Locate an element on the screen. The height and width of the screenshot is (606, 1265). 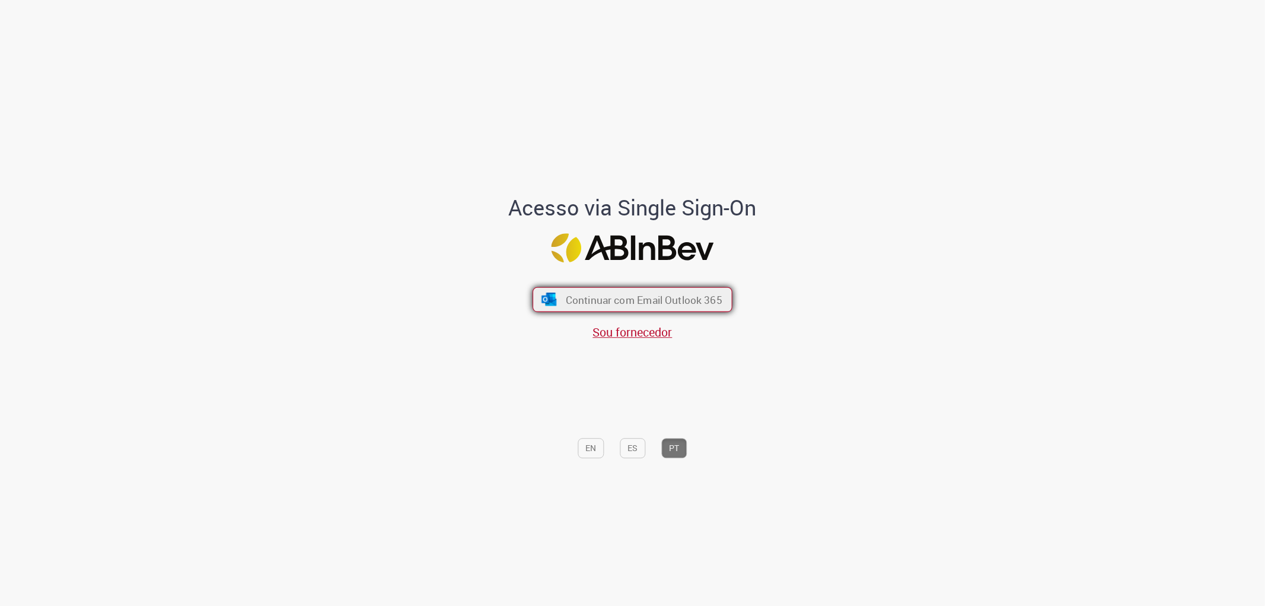
a: Sou fornecedor is located at coordinates (633, 332).